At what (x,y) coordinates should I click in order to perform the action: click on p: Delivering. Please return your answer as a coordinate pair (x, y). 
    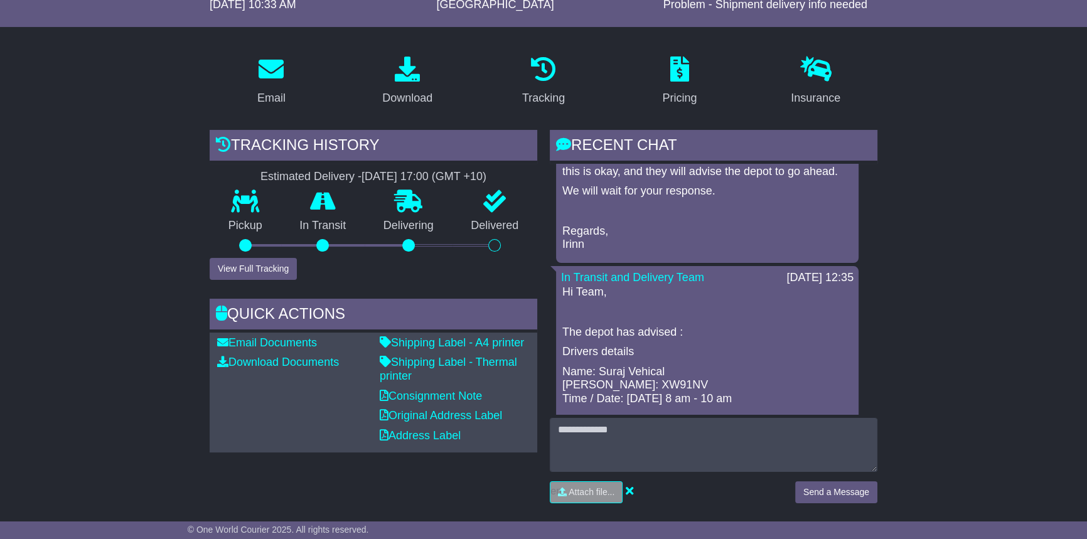
    Looking at the image, I should click on (408, 226).